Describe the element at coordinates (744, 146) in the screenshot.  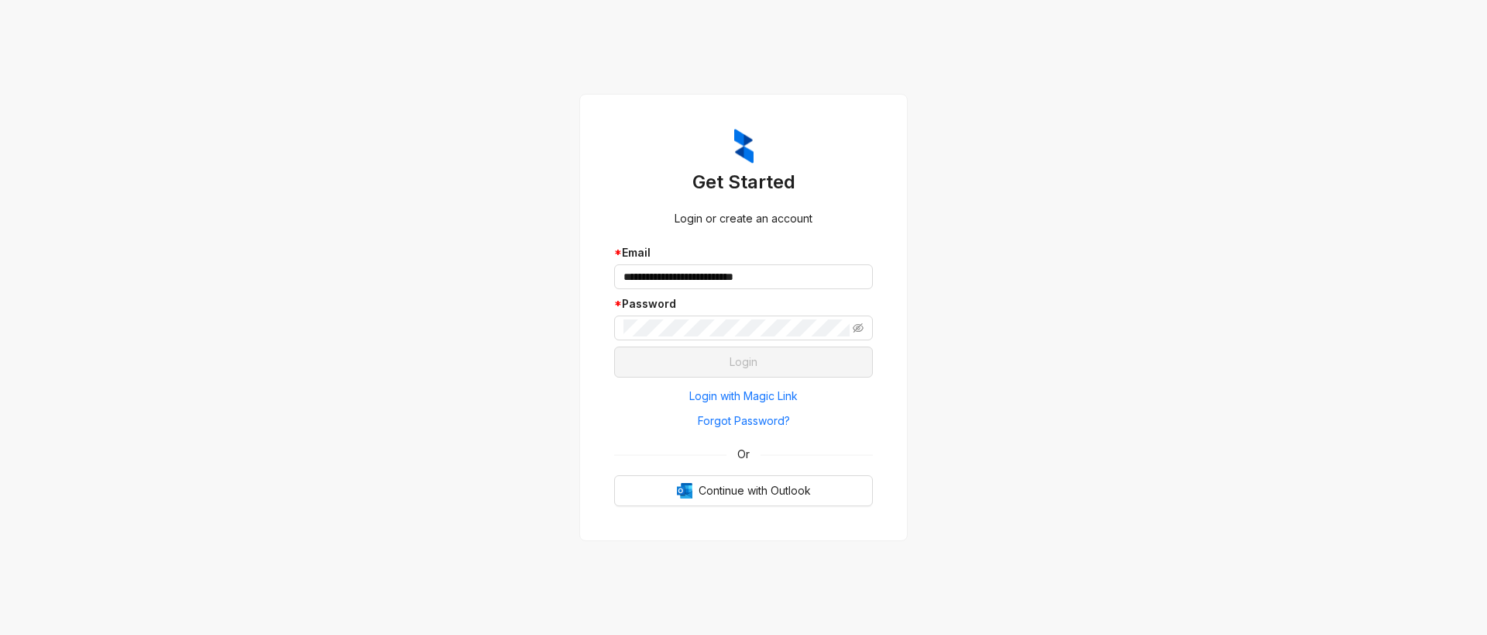
I see `img: ZumaIcon` at that location.